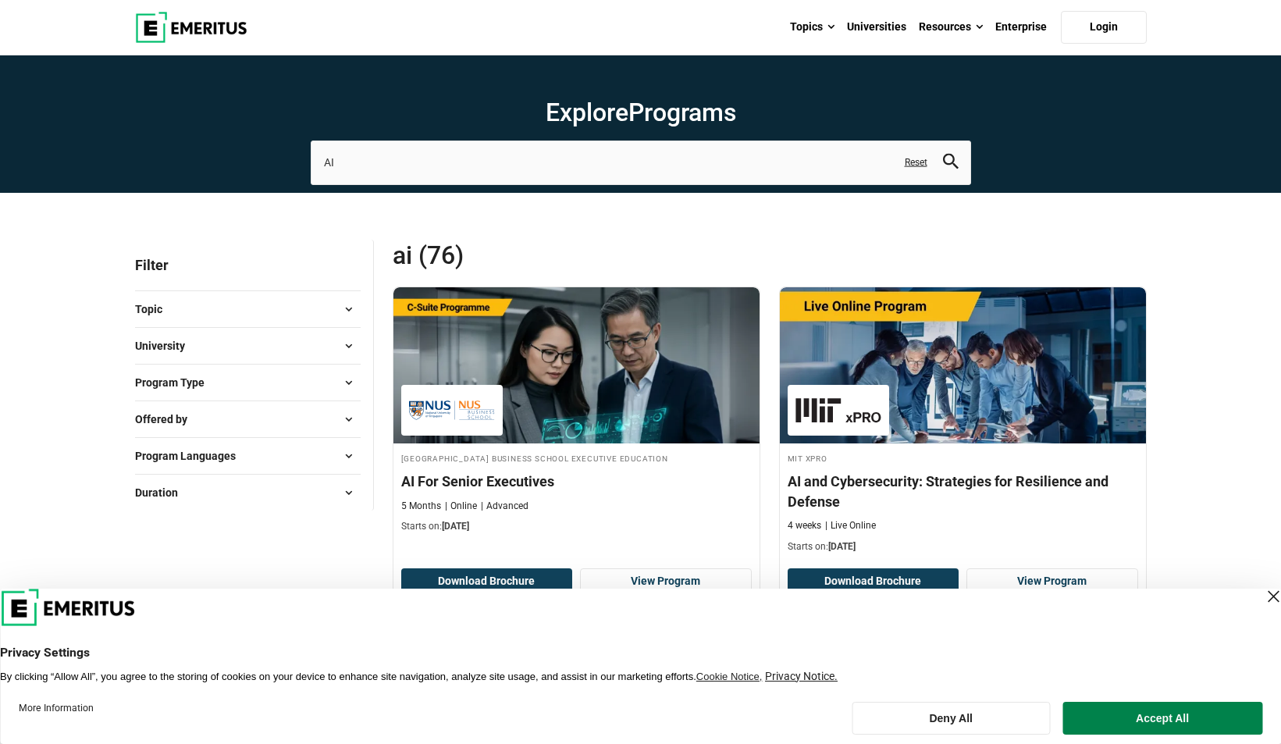 This screenshot has height=744, width=1281. Describe the element at coordinates (248, 419) in the screenshot. I see `button: Offered by` at that location.